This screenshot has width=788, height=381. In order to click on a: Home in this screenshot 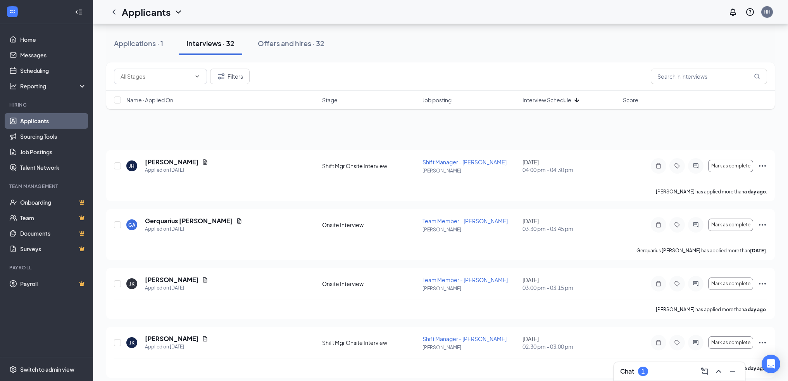, I will do `click(53, 40)`.